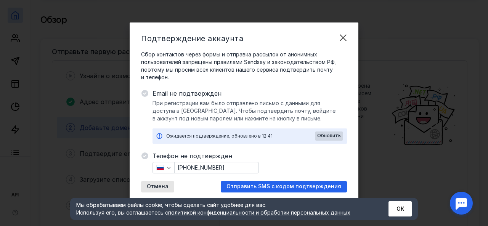  Describe the element at coordinates (158, 187) in the screenshot. I see `span: Отмена` at that location.